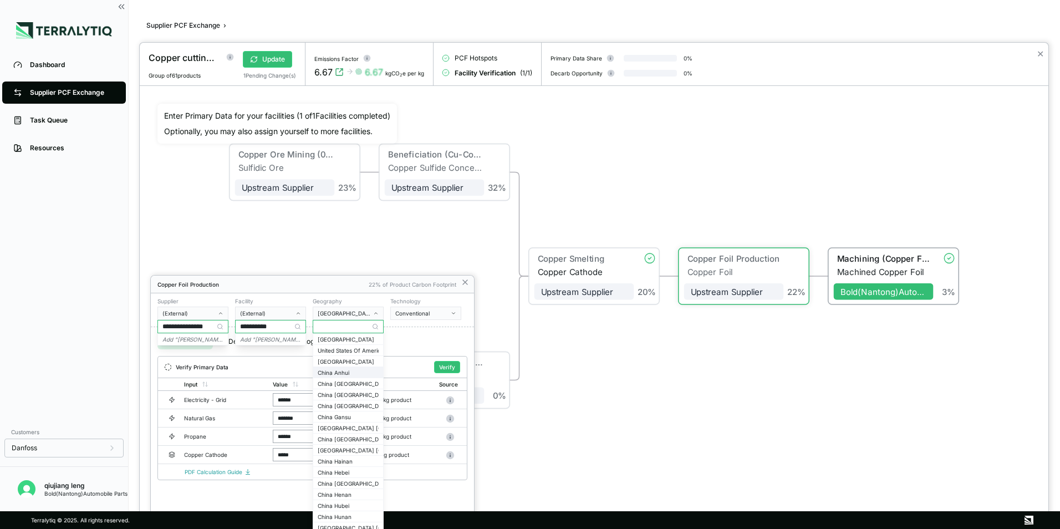  I want to click on div: Source, so click(448, 384).